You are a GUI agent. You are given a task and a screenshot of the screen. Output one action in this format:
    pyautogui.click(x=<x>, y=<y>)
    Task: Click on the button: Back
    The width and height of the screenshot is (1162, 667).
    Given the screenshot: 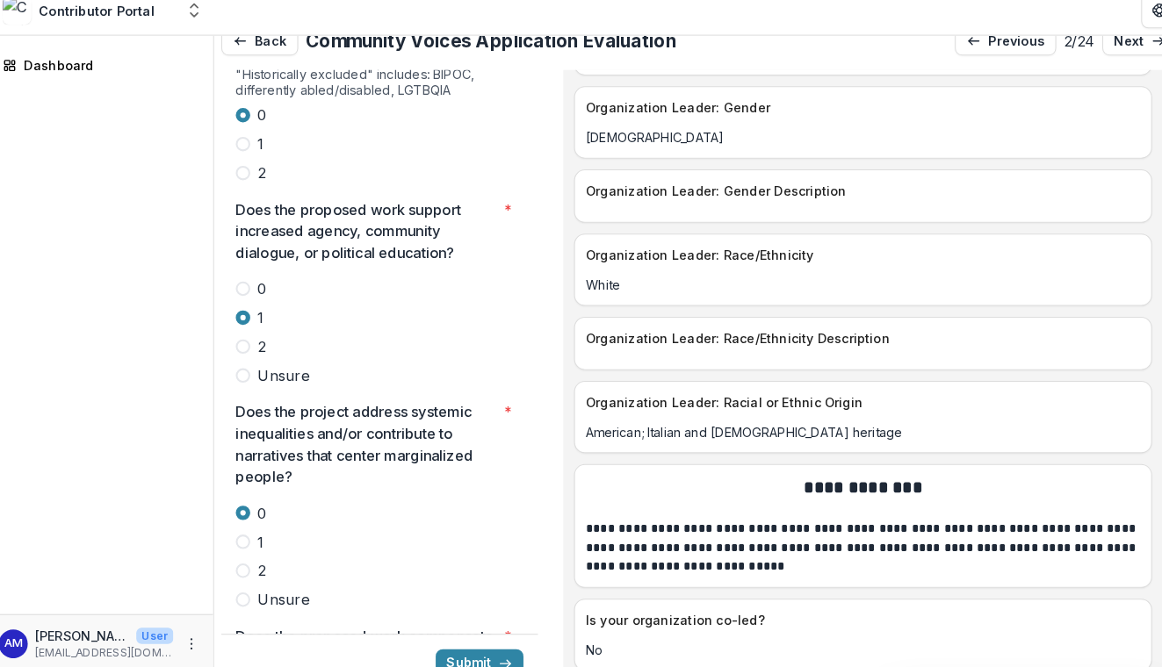 What is the action you would take?
    pyautogui.click(x=263, y=54)
    